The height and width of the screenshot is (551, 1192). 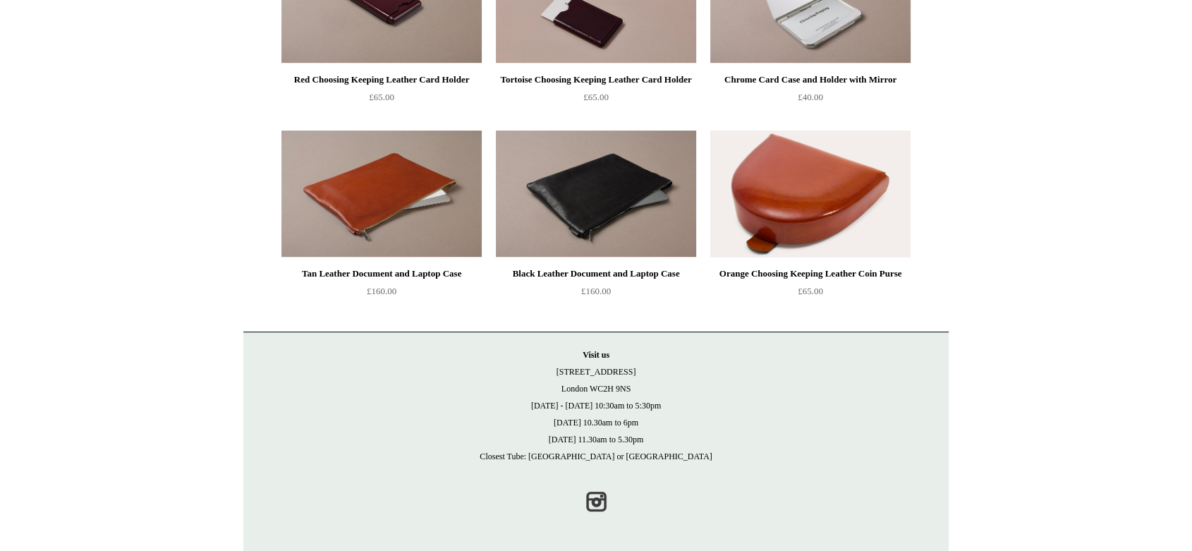 I want to click on a: Black Leather Document and Laptop Case Black Leather Document and Laptop Case, so click(x=596, y=194).